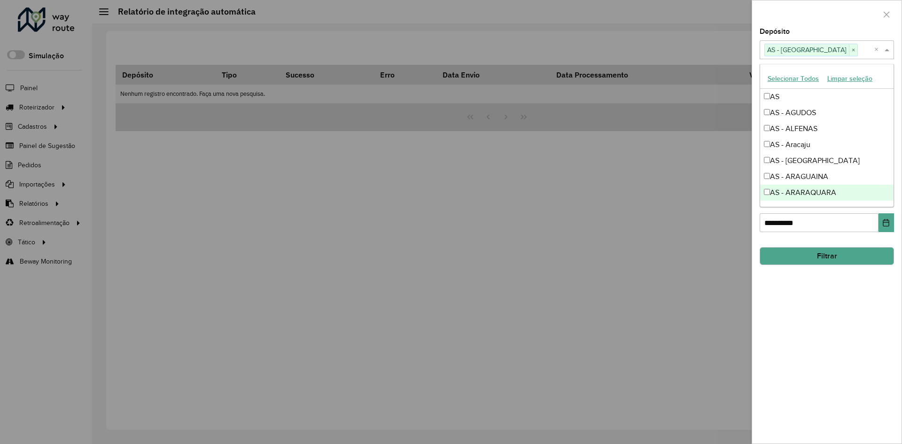  I want to click on div: AS - AGUDOS, so click(827, 113).